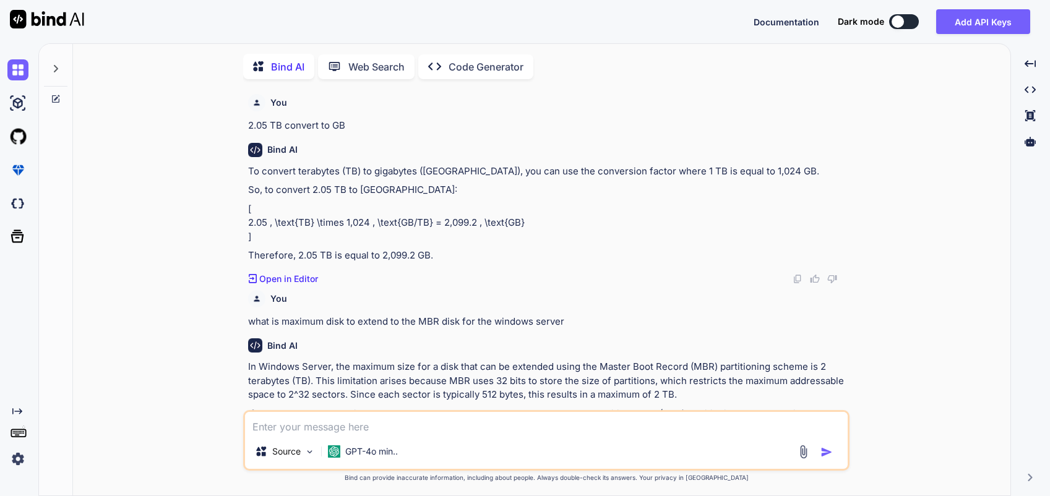 The width and height of the screenshot is (1050, 496). Describe the element at coordinates (18, 170) in the screenshot. I see `img: premium` at that location.